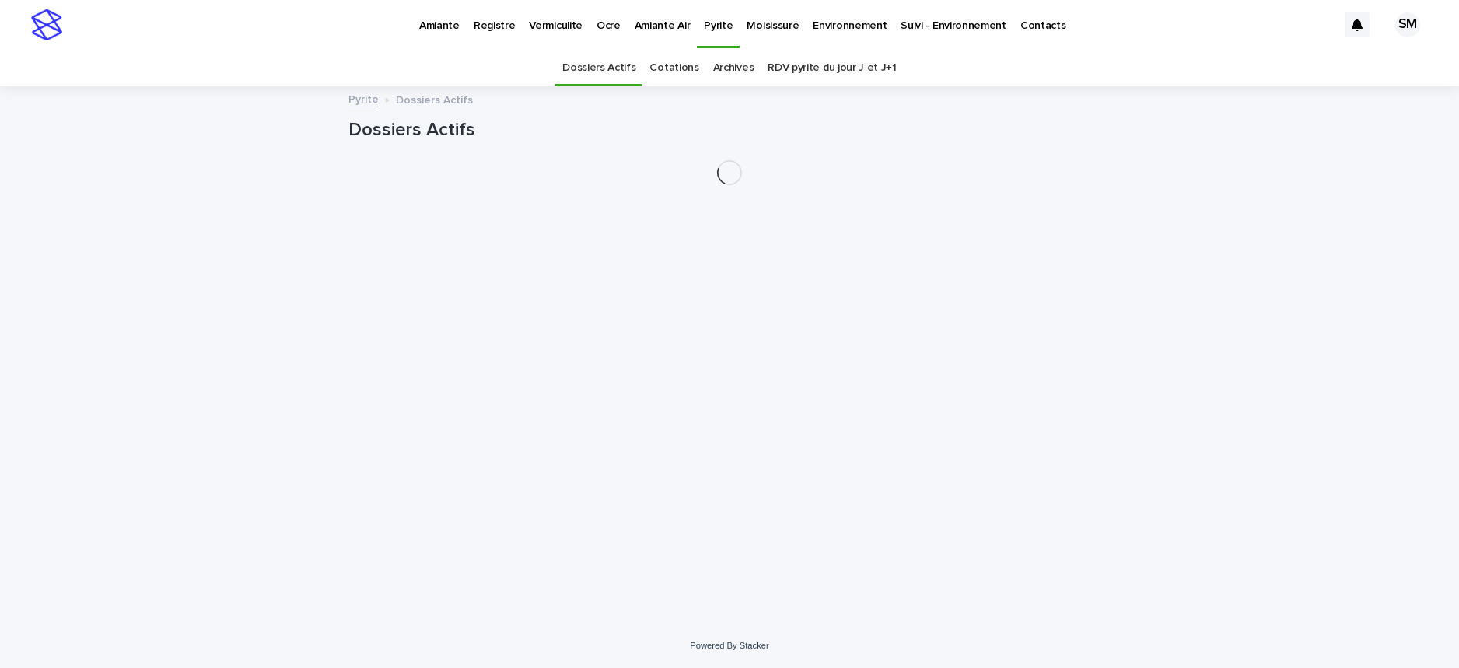  Describe the element at coordinates (730, 130) in the screenshot. I see `h1: Dossiers Actifs` at that location.